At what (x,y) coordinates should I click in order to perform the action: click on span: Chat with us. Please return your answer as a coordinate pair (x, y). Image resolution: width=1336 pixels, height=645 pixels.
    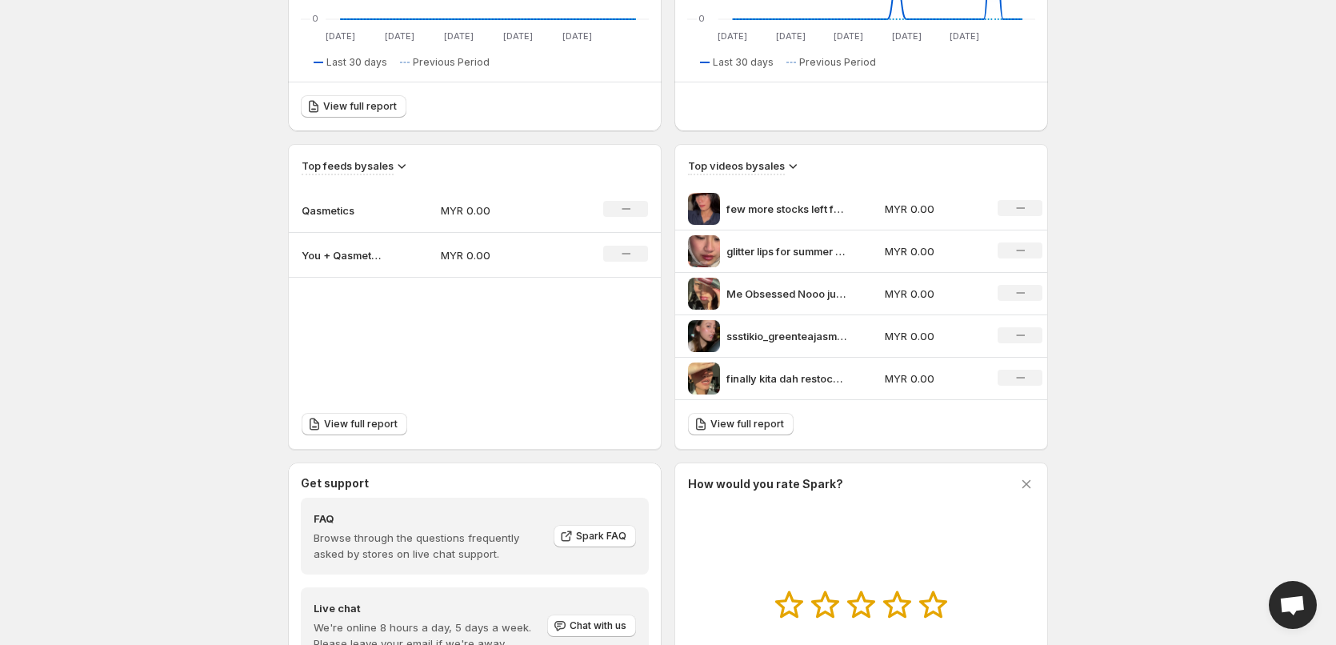
    Looking at the image, I should click on (597, 625).